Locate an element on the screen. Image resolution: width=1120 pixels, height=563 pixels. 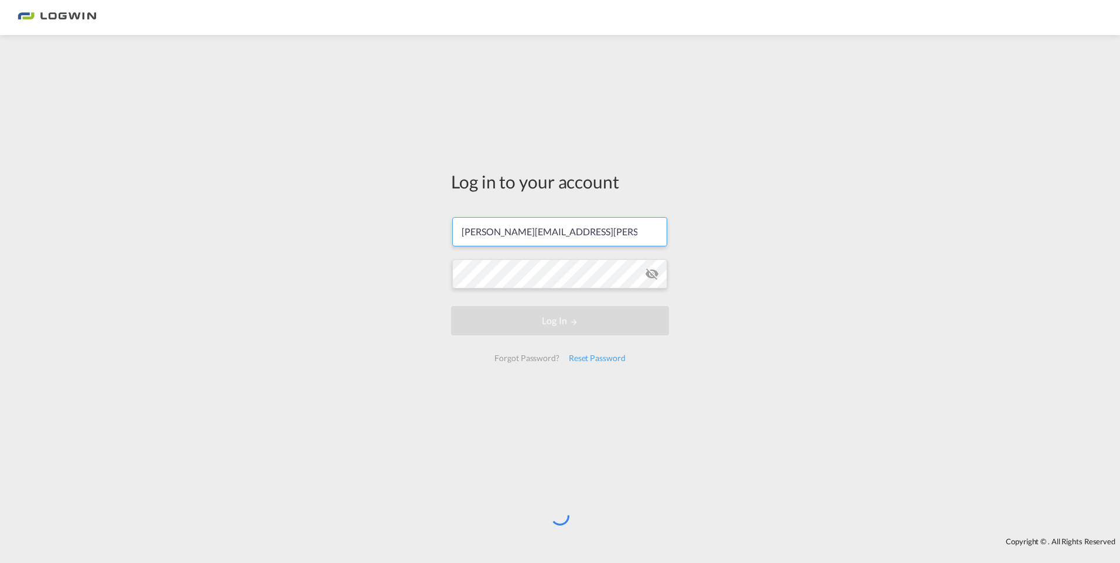
img: bc73a0e0d8c111efacd525e4c8ad7d32.png is located at coordinates (57, 18).